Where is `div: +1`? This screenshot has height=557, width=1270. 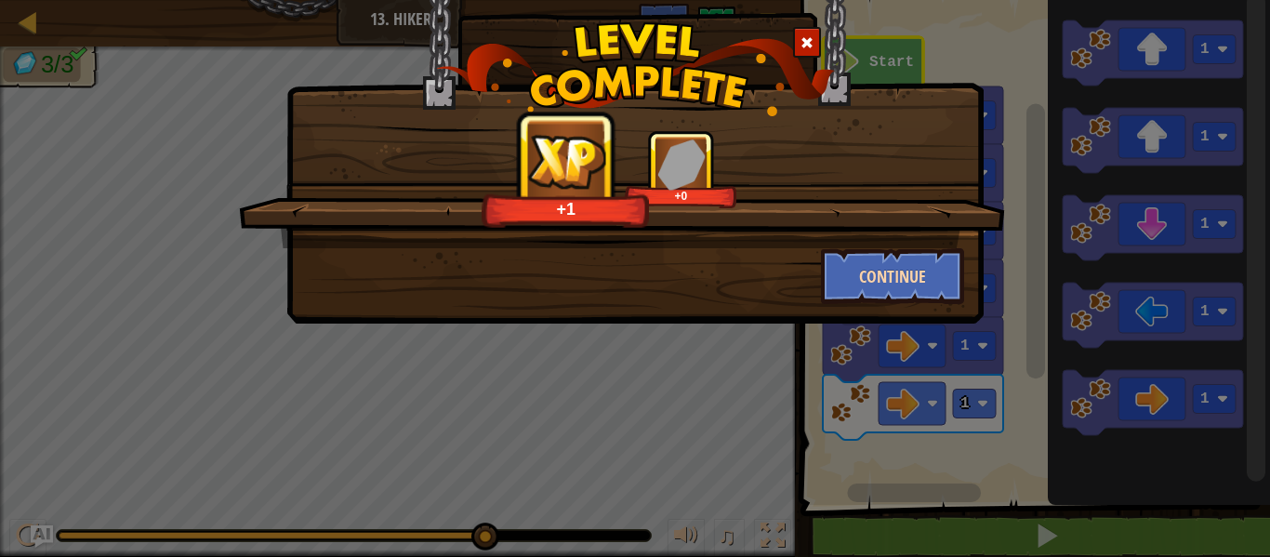
div: +1 is located at coordinates (566, 208).